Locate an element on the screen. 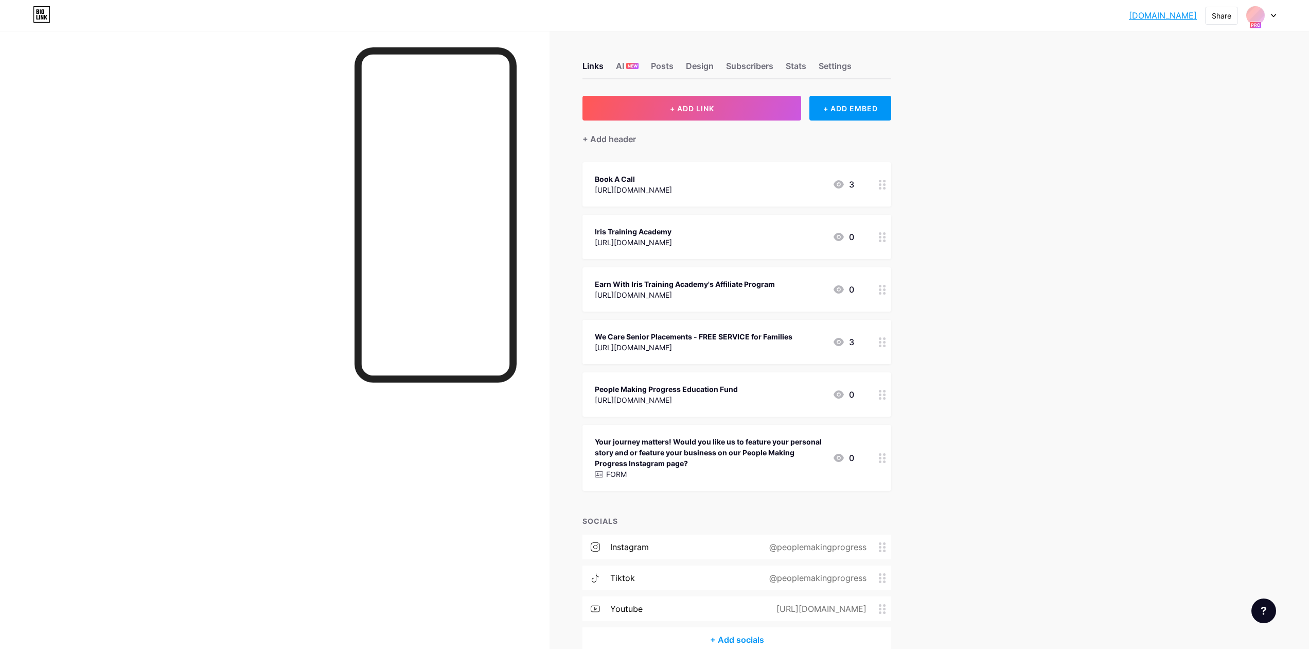  div: + Add header is located at coordinates (609, 139).